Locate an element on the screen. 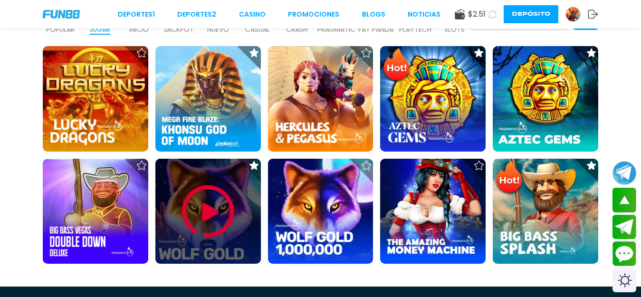  p: NUEVO is located at coordinates (218, 29).